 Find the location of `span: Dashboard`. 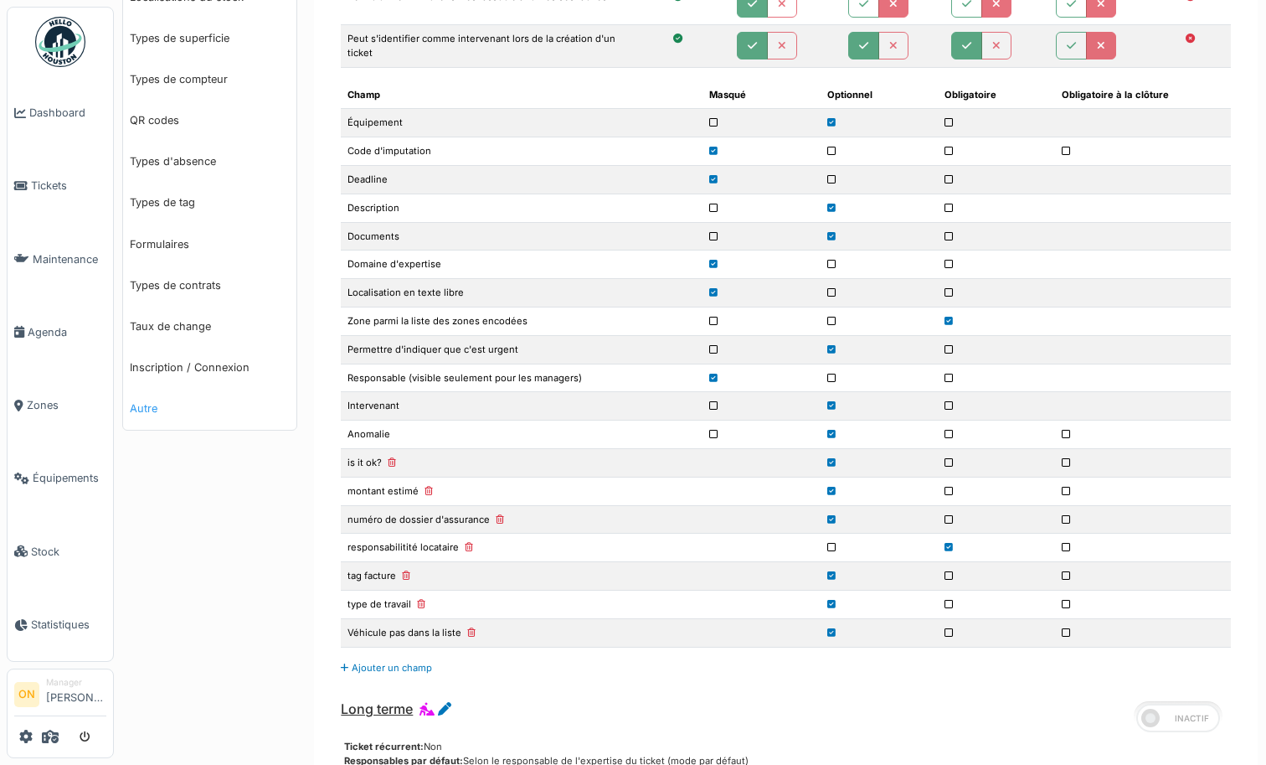

span: Dashboard is located at coordinates (68, 112).